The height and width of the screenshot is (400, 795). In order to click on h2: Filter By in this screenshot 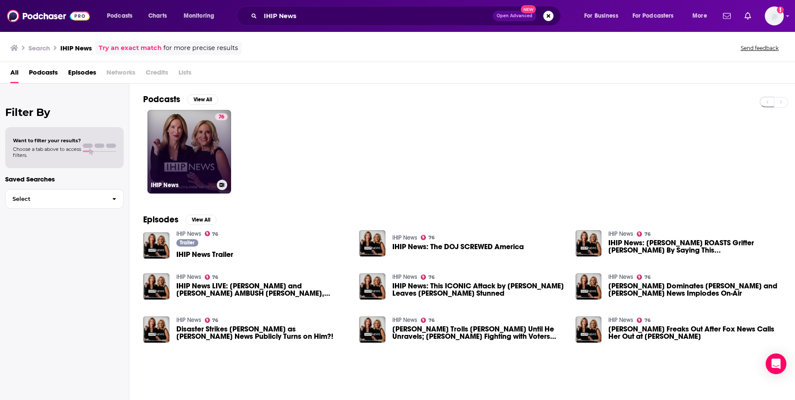, I will do `click(64, 112)`.